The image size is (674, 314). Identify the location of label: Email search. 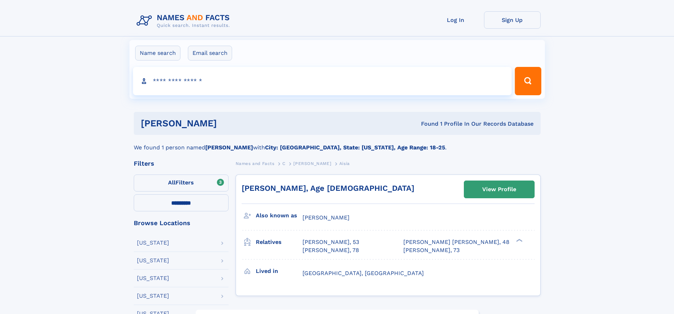
(210, 53).